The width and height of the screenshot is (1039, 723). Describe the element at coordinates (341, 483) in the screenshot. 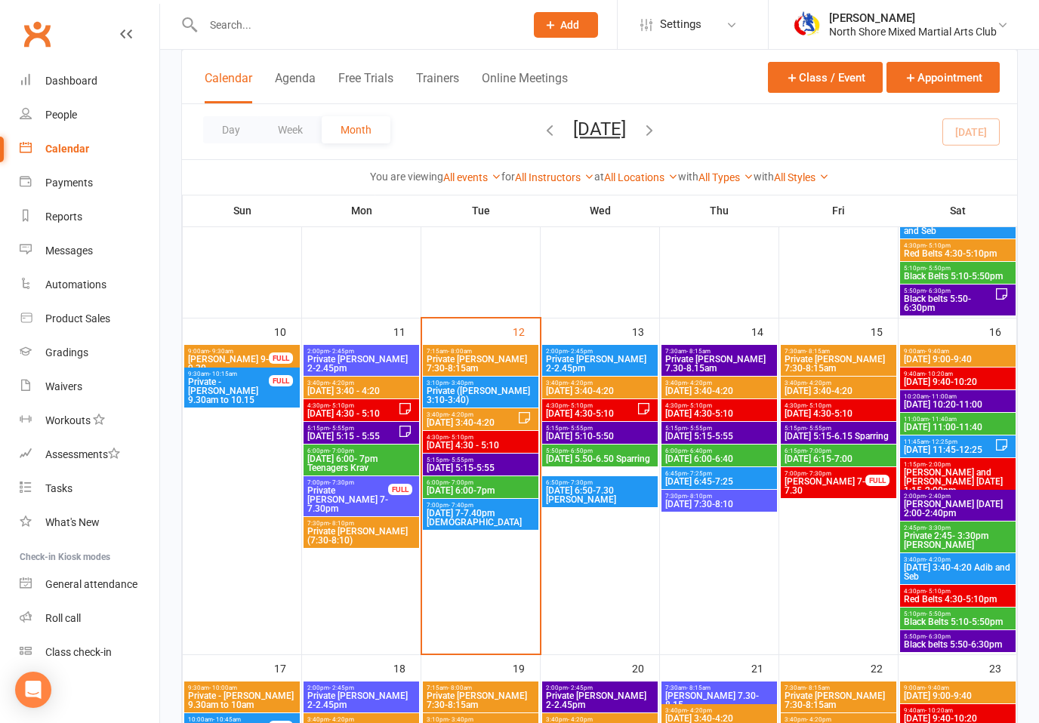

I see `span: - 7:30pm` at that location.